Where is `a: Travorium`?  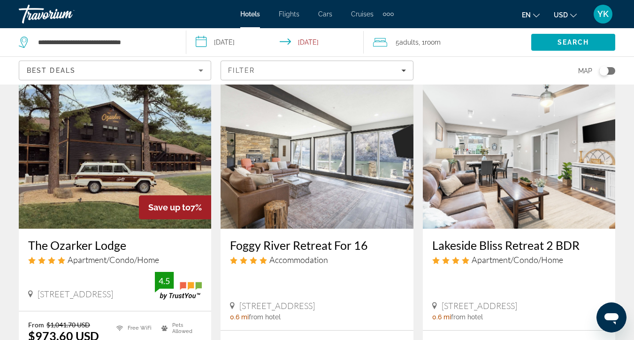
a: Travorium is located at coordinates (66, 14).